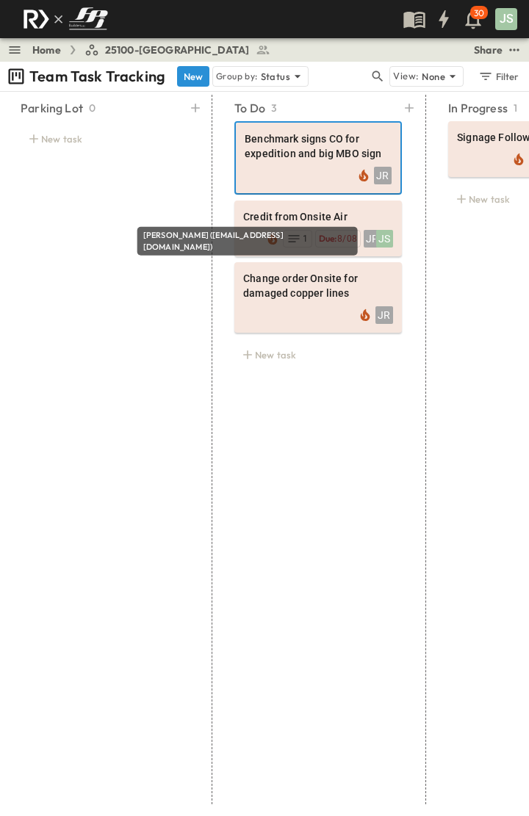 This screenshot has width=529, height=816. I want to click on p: Group by:, so click(236, 76).